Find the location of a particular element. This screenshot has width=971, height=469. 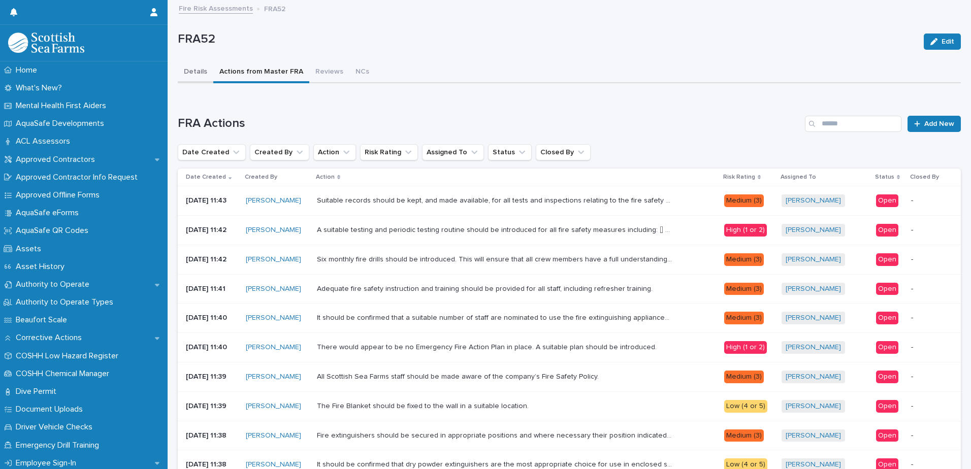

button: Edit is located at coordinates (942, 42).